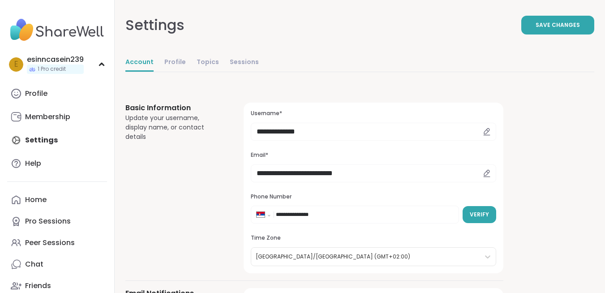 The image size is (605, 293). What do you see at coordinates (57, 200) in the screenshot?
I see `a: Home` at bounding box center [57, 200].